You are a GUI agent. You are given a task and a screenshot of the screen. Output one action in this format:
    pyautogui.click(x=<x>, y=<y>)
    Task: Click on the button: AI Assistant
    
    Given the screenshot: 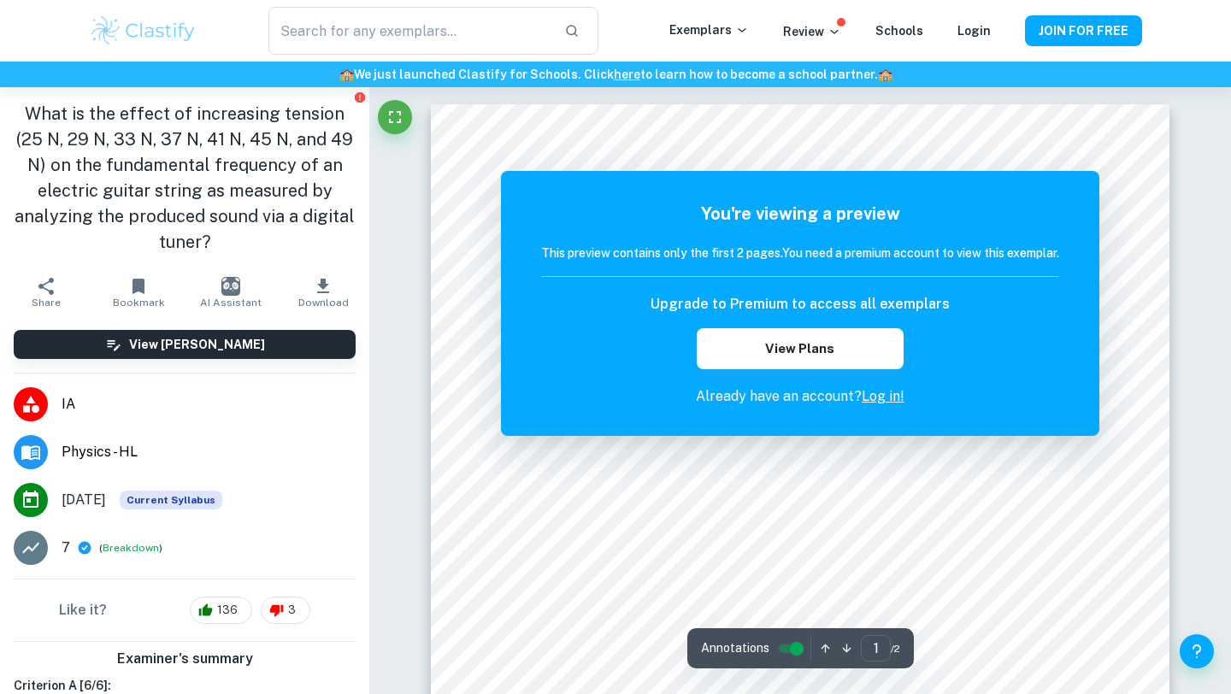 What is the action you would take?
    pyautogui.click(x=231, y=292)
    